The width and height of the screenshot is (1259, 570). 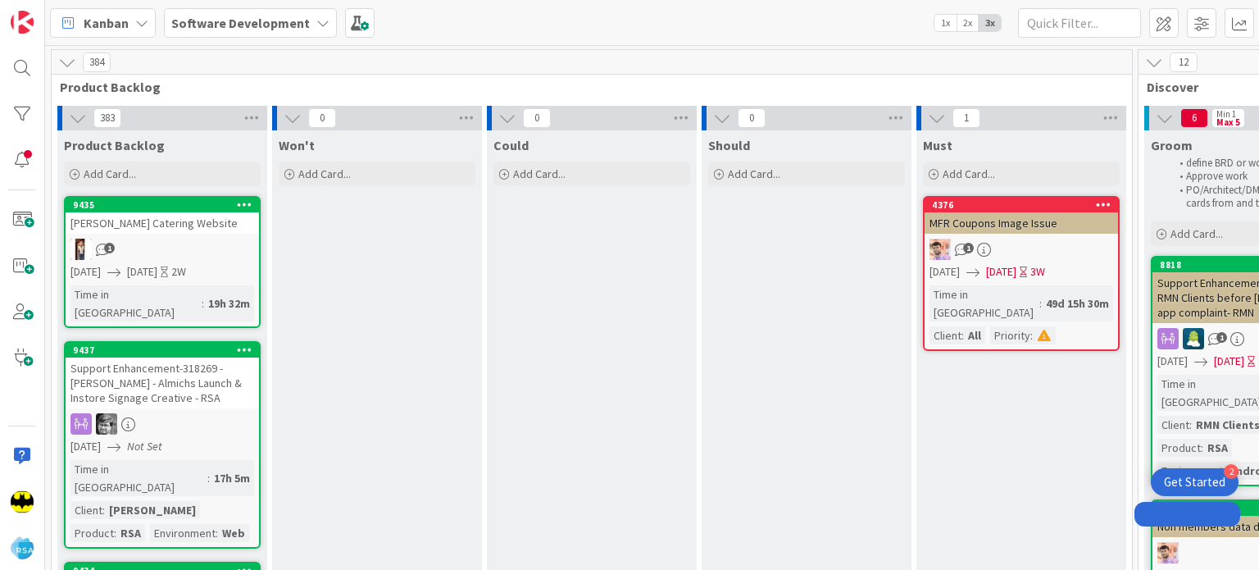 What do you see at coordinates (1193, 338) in the screenshot?
I see `img: RD` at bounding box center [1193, 338].